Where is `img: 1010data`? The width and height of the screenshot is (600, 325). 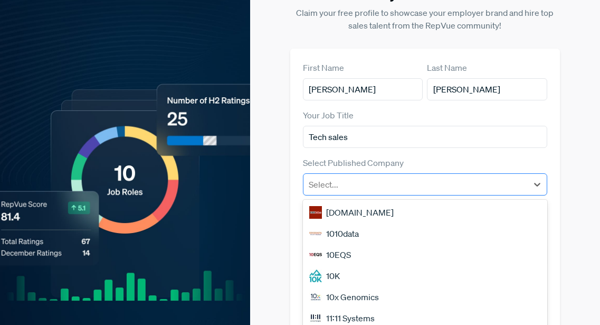 img: 1010data is located at coordinates (316, 233).